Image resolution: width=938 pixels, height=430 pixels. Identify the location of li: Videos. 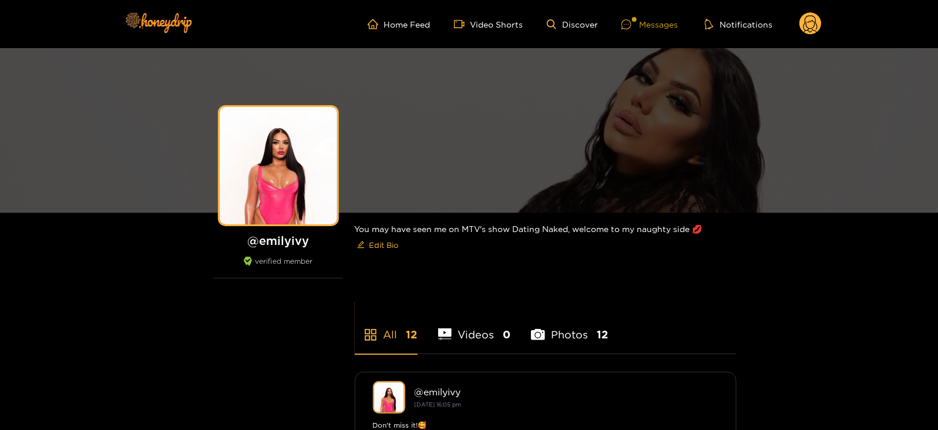
(475, 327).